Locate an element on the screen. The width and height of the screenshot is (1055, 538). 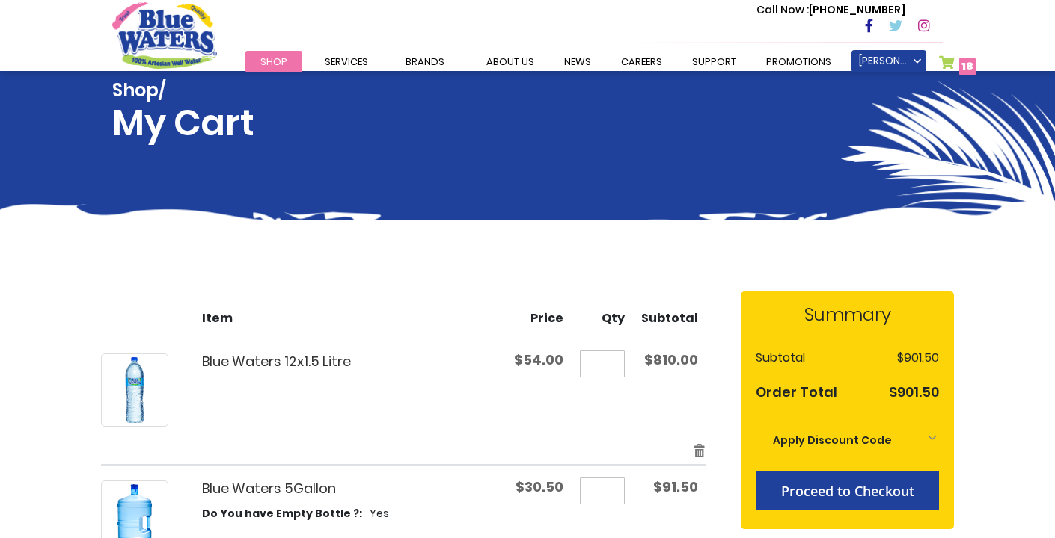
a: News is located at coordinates (577, 61).